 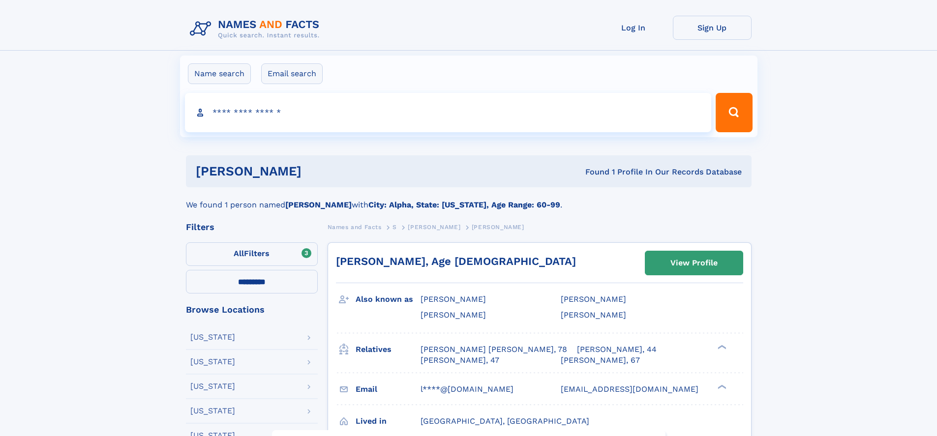 What do you see at coordinates (448, 113) in the screenshot?
I see `input: search input` at bounding box center [448, 113].